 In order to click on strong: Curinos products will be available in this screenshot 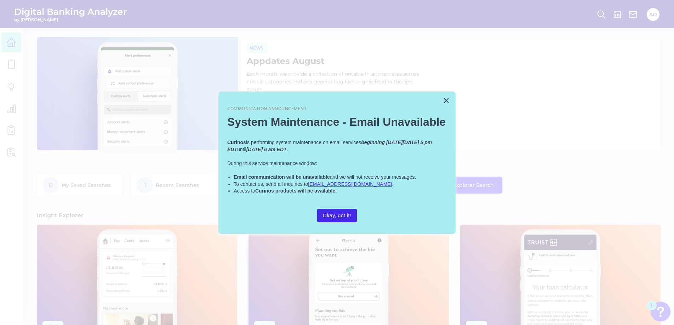, I will do `click(295, 191)`.